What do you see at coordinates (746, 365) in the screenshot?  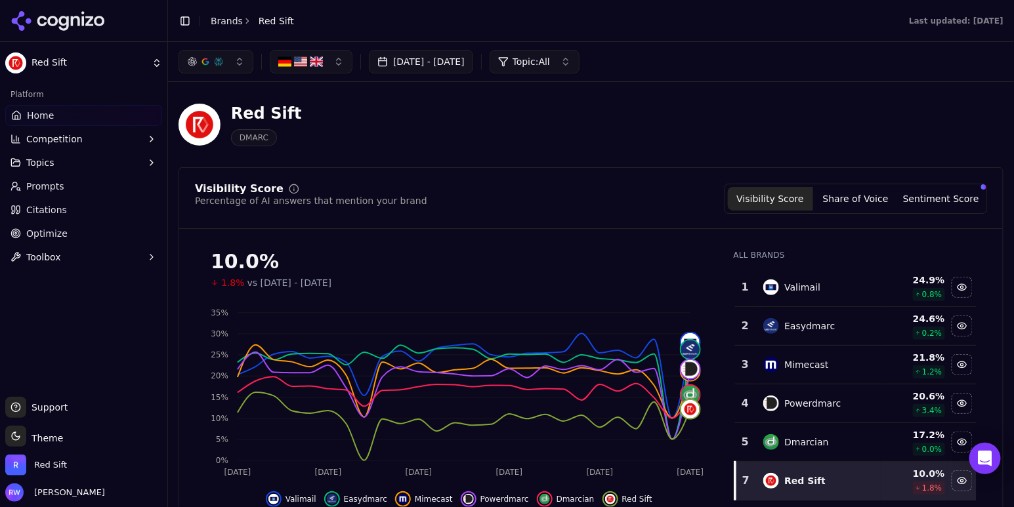 I see `div: 3` at bounding box center [746, 365].